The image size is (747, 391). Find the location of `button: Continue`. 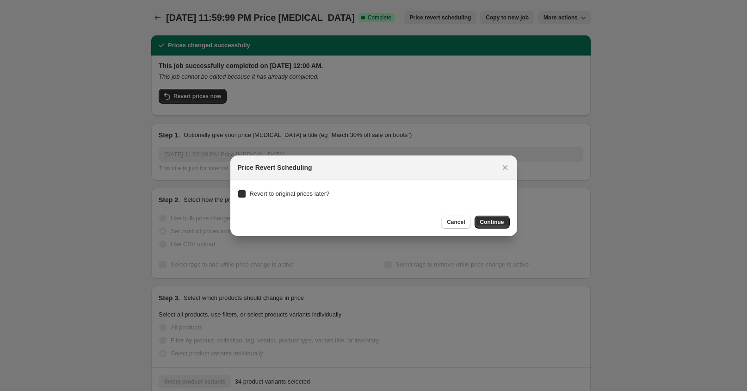

button: Continue is located at coordinates (492, 222).